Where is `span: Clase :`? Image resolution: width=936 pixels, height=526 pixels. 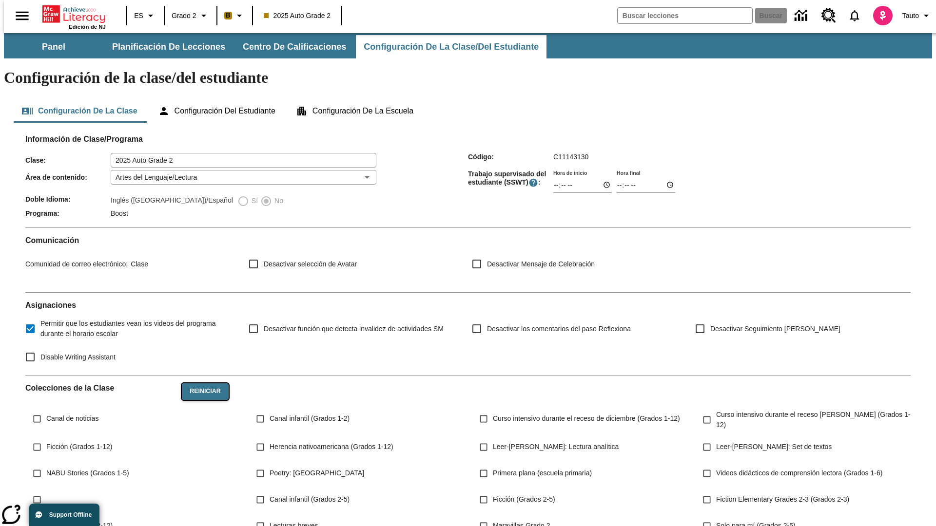
span: Clase : is located at coordinates (68, 160).